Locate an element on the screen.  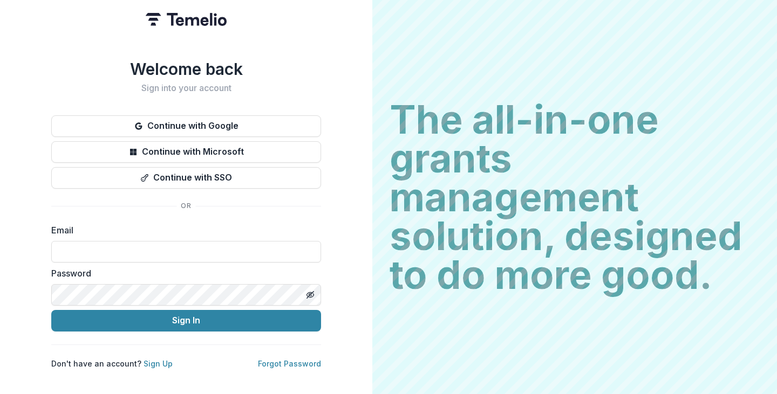
p: Don't have an account? is located at coordinates (112, 364).